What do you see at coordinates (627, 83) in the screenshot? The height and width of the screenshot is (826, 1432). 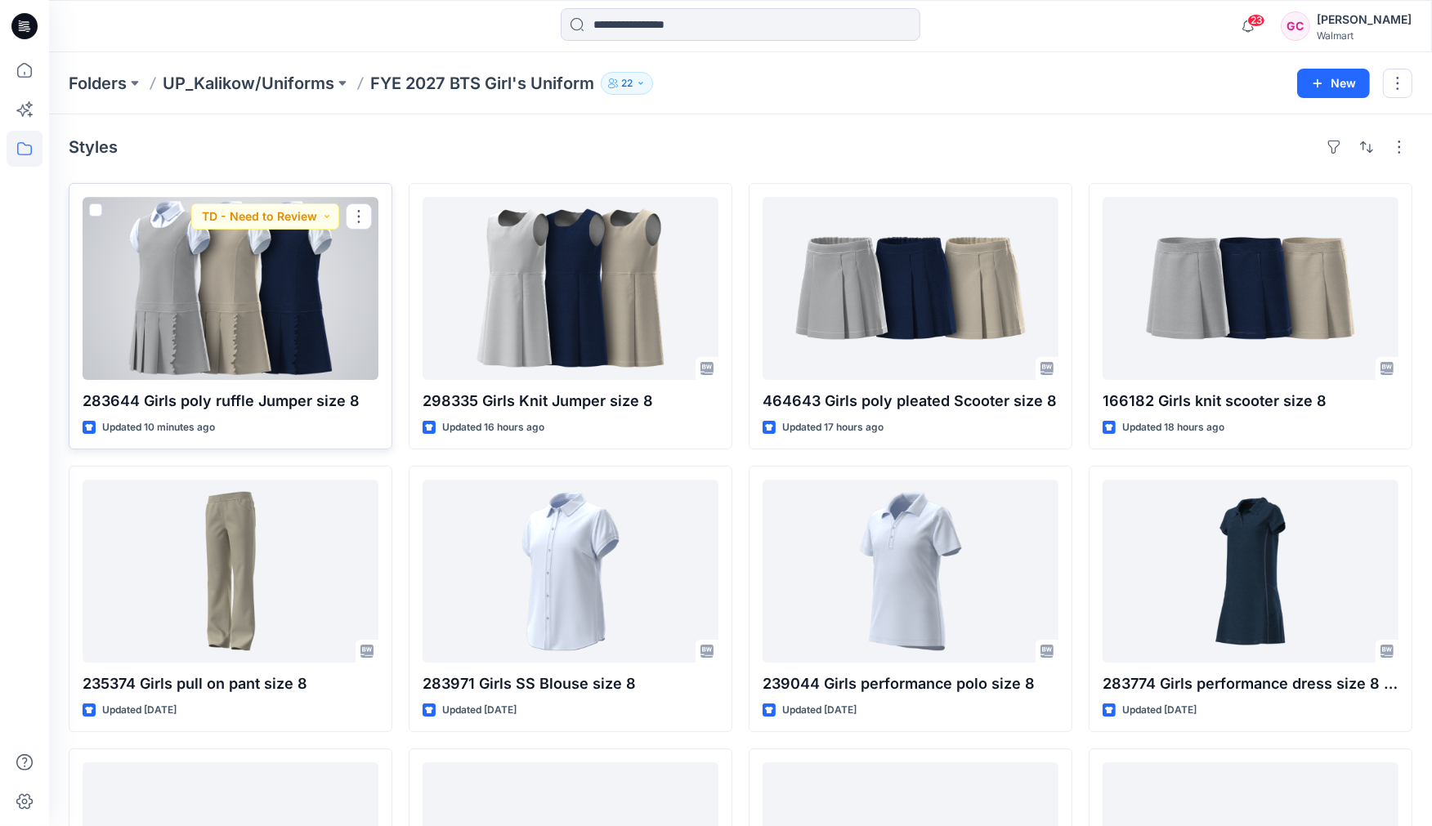 I see `p: 22` at bounding box center [627, 83].